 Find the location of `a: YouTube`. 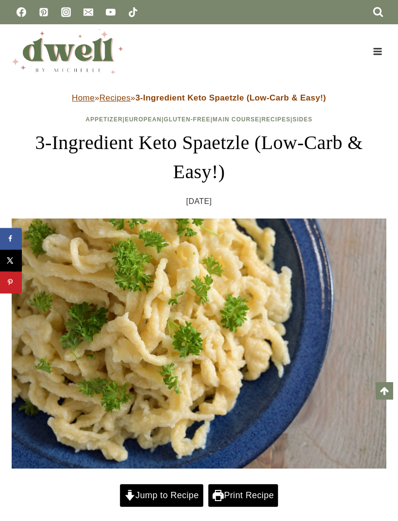

a: YouTube is located at coordinates (111, 12).